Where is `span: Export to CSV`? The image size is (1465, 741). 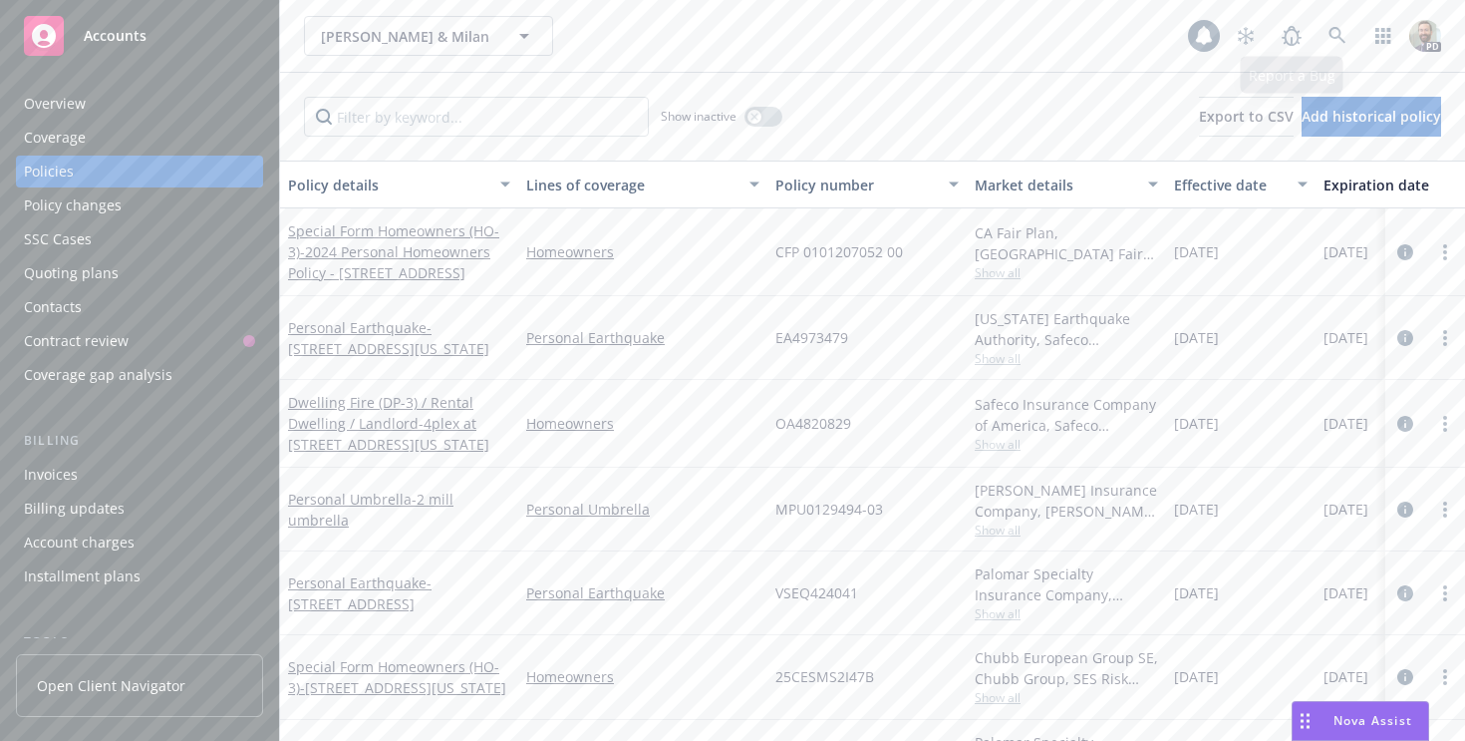 span: Export to CSV is located at coordinates (1246, 116).